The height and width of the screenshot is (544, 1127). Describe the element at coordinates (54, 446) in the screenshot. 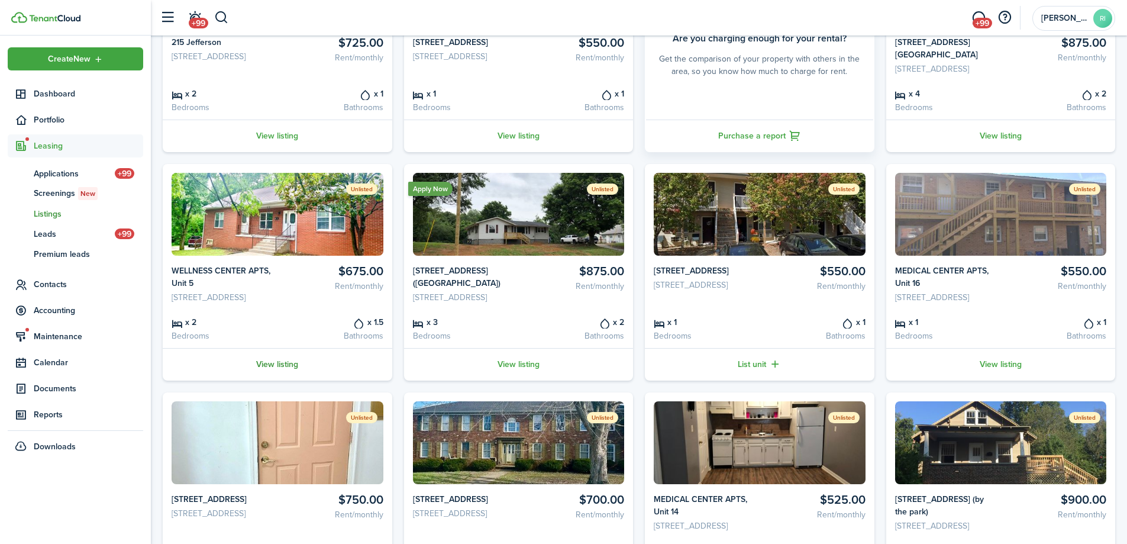

I see `span: Downloads` at that location.